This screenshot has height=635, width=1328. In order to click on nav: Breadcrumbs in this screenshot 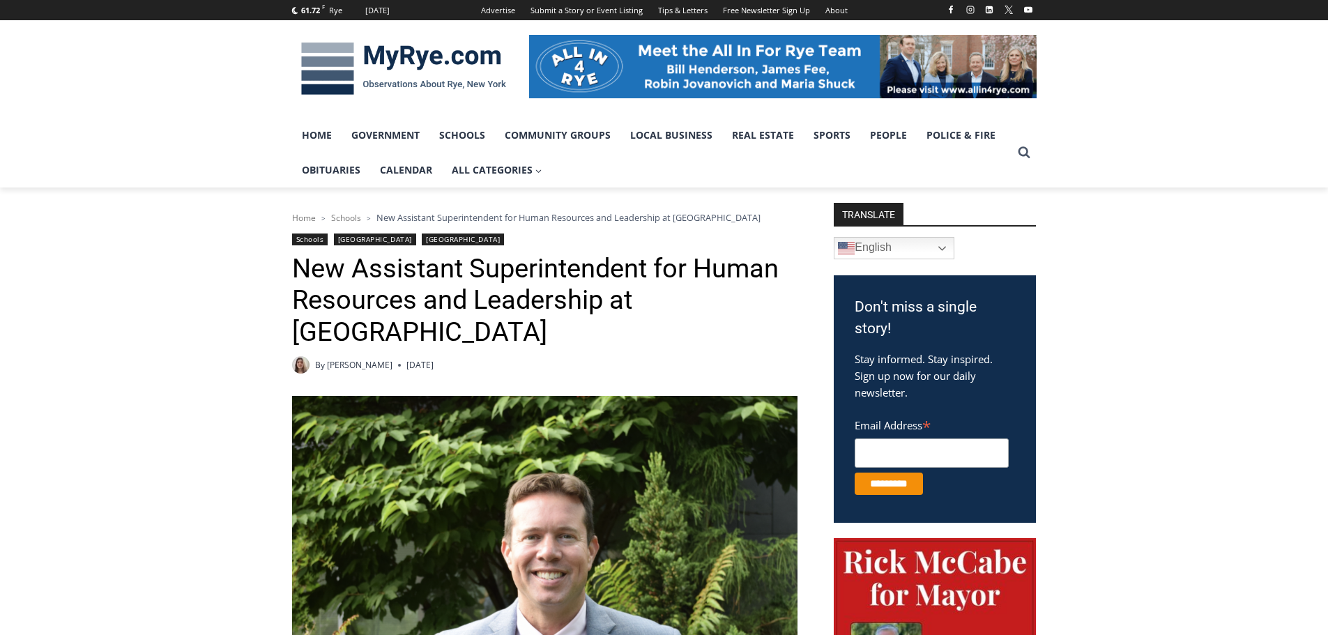, I will do `click(544, 218)`.